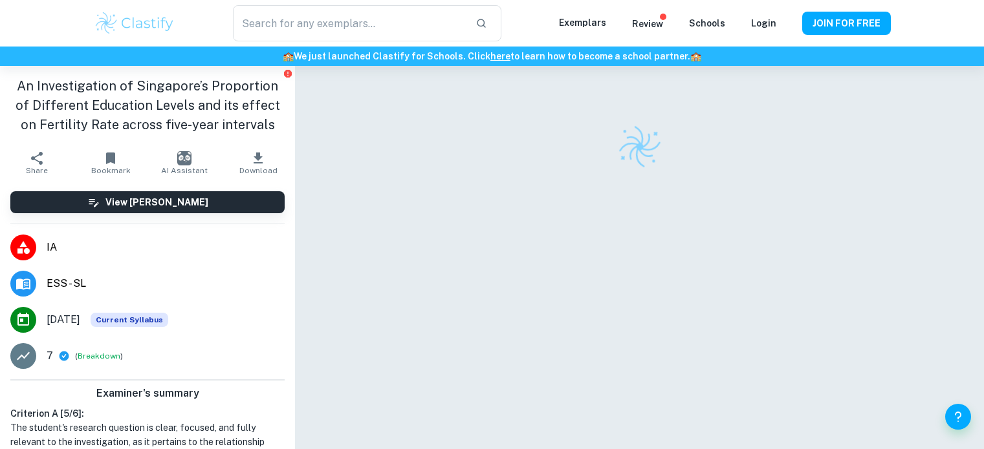 The image size is (984, 449). I want to click on h6: Examiner's summary, so click(147, 394).